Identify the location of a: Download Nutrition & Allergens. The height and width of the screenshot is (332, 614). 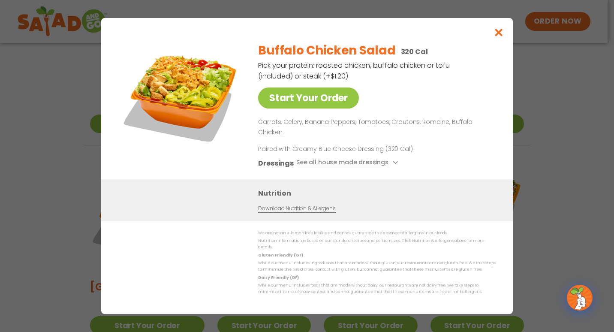
(296, 208).